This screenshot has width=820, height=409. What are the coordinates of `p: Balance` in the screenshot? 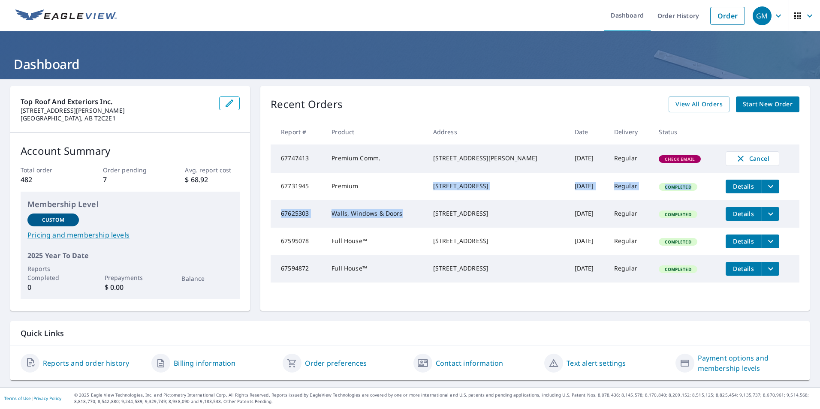 It's located at (207, 278).